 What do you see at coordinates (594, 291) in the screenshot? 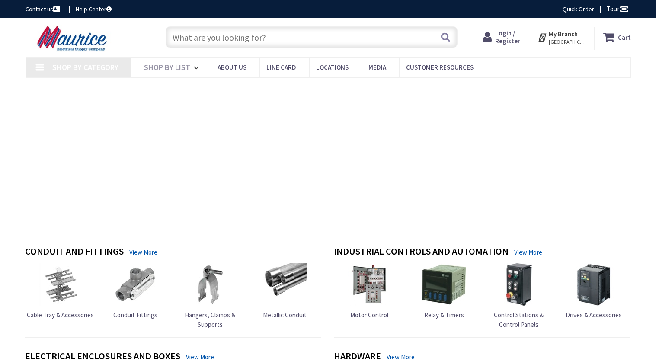
I see `a: Drives & Accessories Drives & Accessories` at bounding box center [594, 291].